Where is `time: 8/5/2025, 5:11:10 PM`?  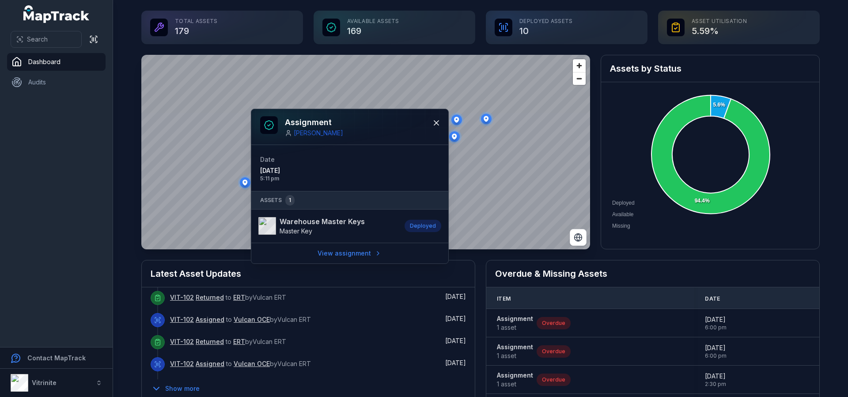 time: 8/5/2025, 5:11:10 PM is located at coordinates (303, 174).